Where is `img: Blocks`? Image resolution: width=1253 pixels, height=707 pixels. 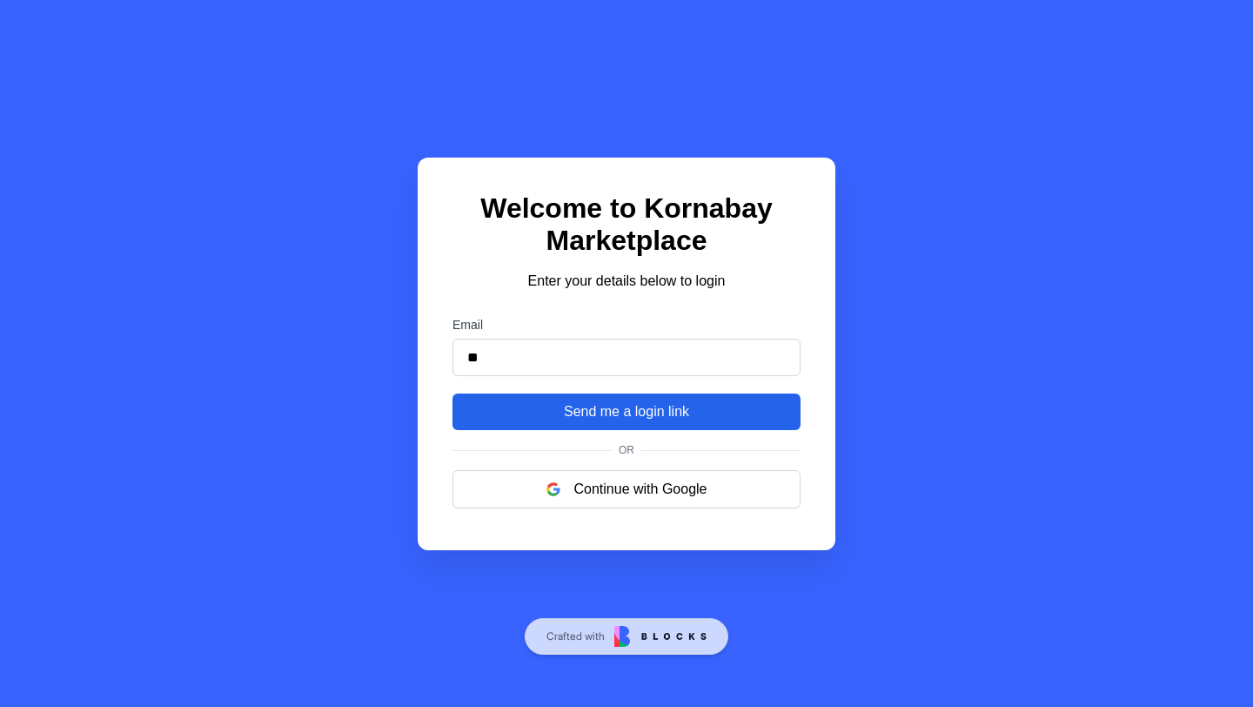
img: Blocks is located at coordinates (661, 636).